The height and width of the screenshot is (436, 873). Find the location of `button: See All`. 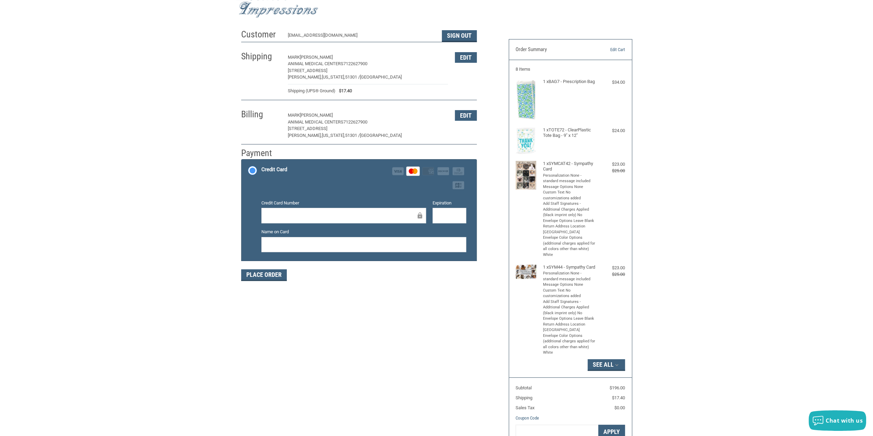

button: See All is located at coordinates (606, 365).